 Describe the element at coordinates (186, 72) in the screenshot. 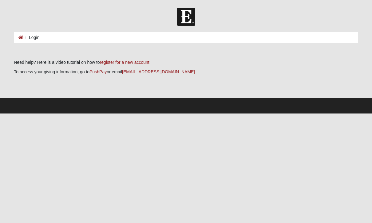

I see `p: To access your giving information, go to or email` at that location.